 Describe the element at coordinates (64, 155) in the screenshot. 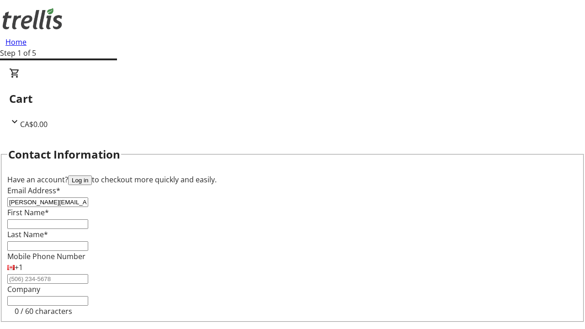

I see `h2: Contact Information` at that location.